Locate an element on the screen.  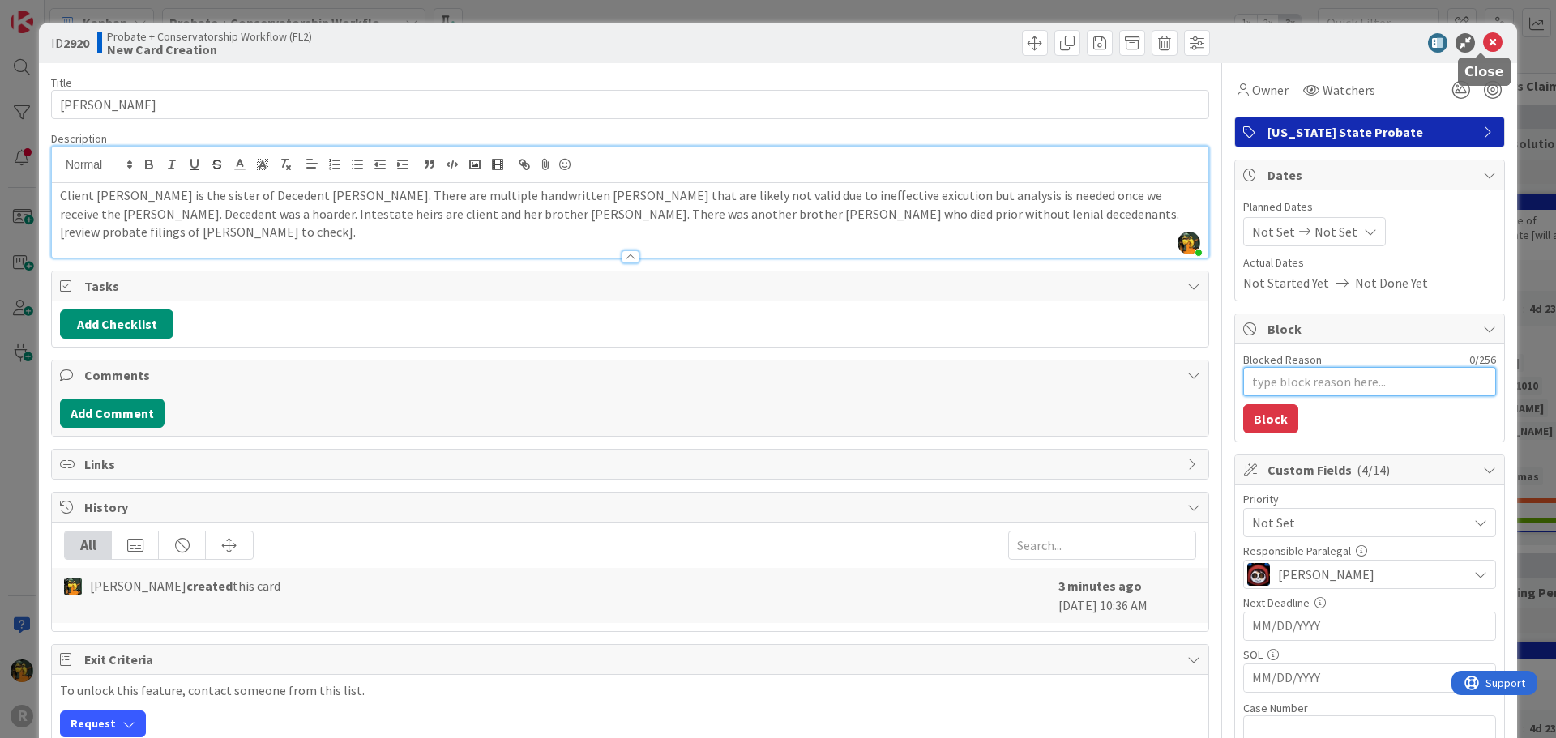
span: Tasks is located at coordinates (631, 286).